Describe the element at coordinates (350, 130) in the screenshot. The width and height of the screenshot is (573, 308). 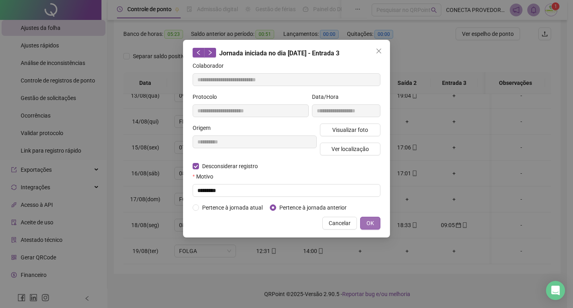
I see `span: Visualizar foto` at that location.